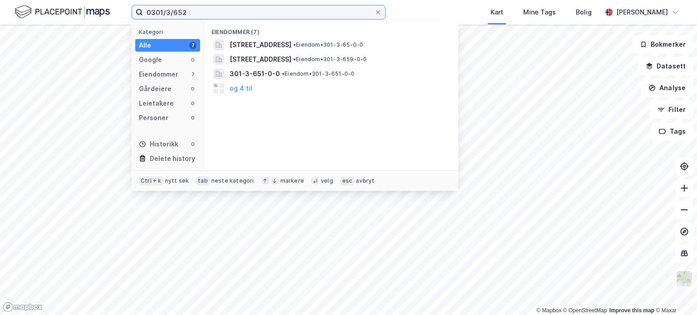 The height and width of the screenshot is (315, 697). I want to click on div: Mine Tags, so click(540, 12).